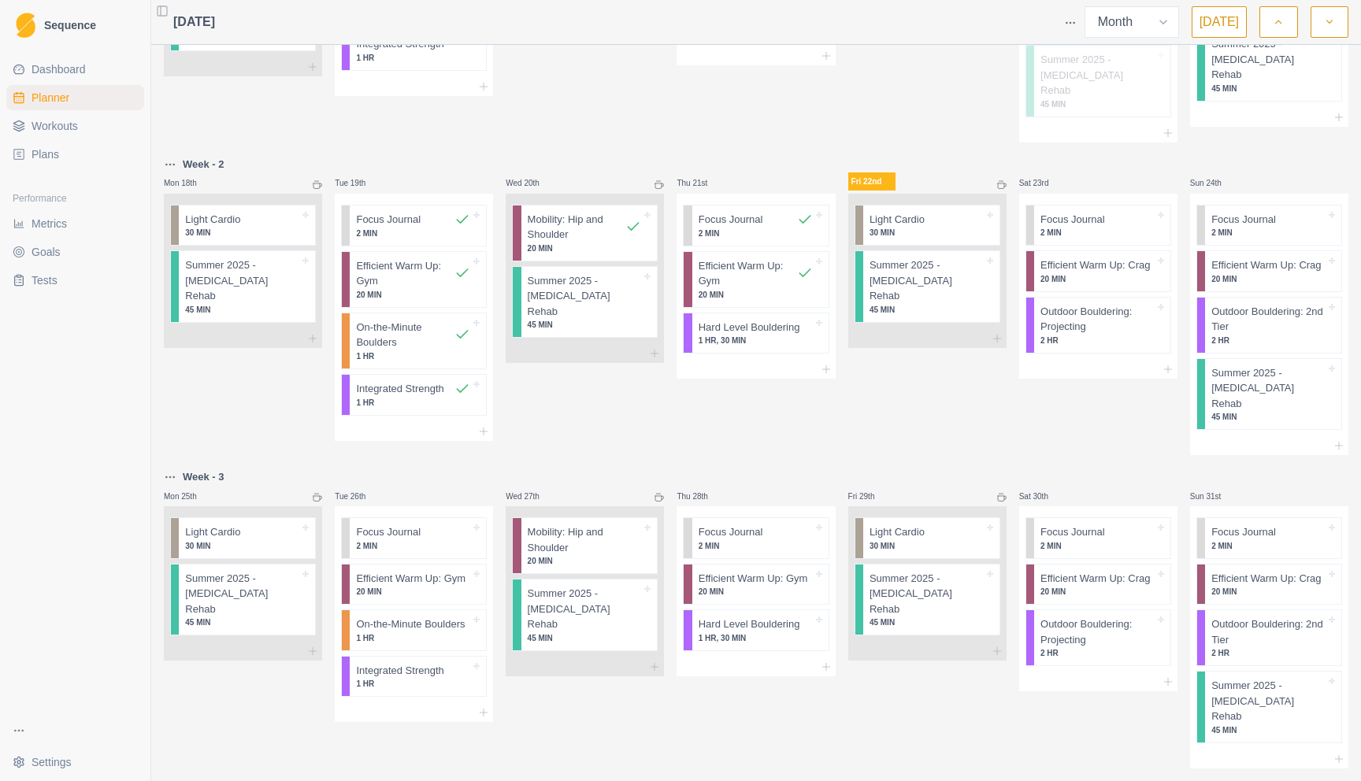 This screenshot has width=1361, height=781. Describe the element at coordinates (58, 69) in the screenshot. I see `span: Dashboard` at that location.